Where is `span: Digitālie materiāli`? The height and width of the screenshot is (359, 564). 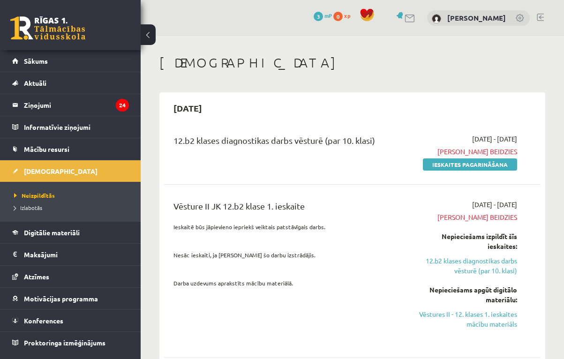
span: Digitālie materiāli is located at coordinates (52, 232).